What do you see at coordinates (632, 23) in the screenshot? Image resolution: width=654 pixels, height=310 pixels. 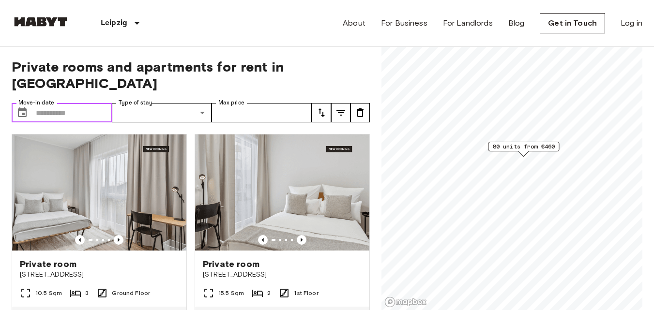 I see `a: Log in` at bounding box center [632, 23].